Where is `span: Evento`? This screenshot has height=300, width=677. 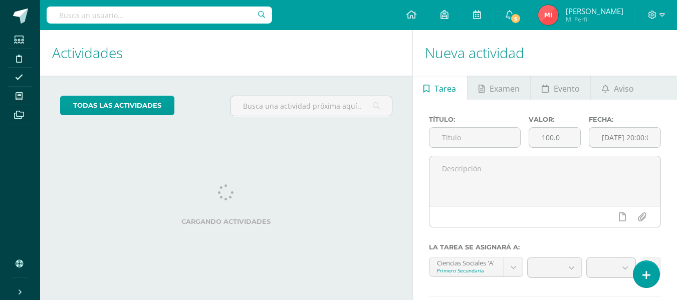
span: Evento is located at coordinates (566, 89).